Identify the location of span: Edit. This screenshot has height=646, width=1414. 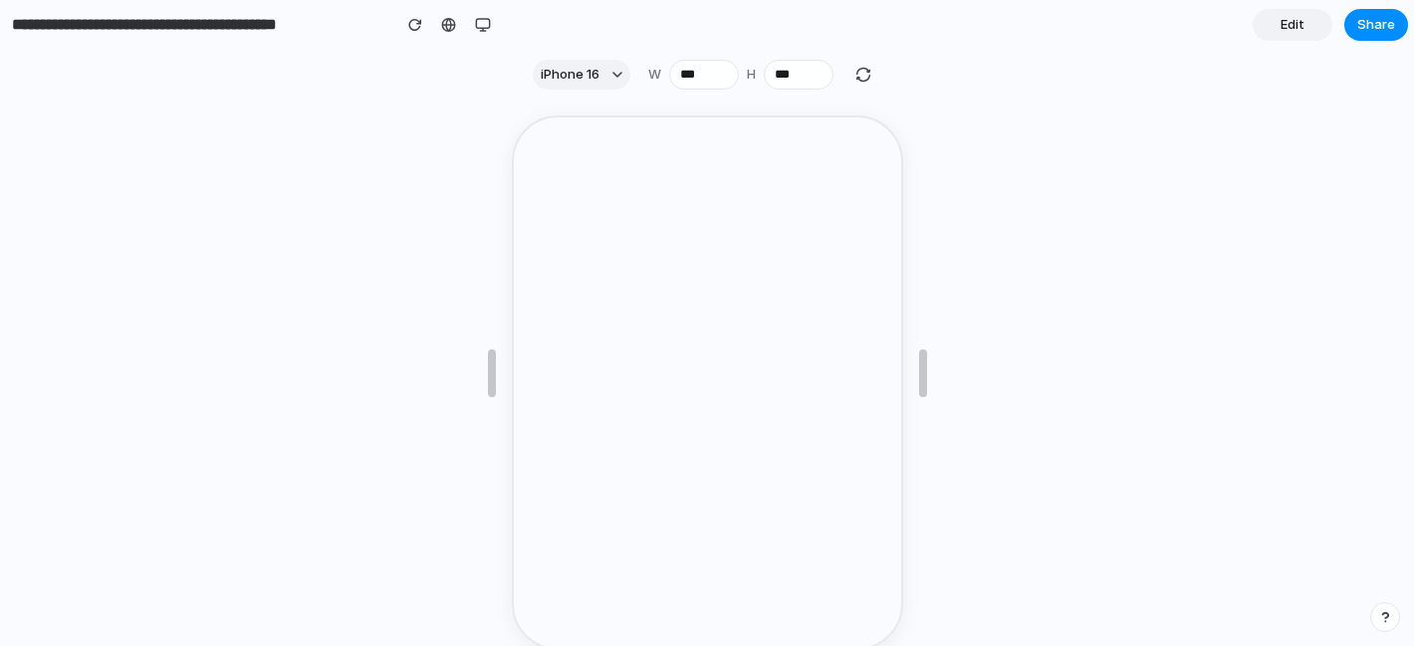
(1293, 25).